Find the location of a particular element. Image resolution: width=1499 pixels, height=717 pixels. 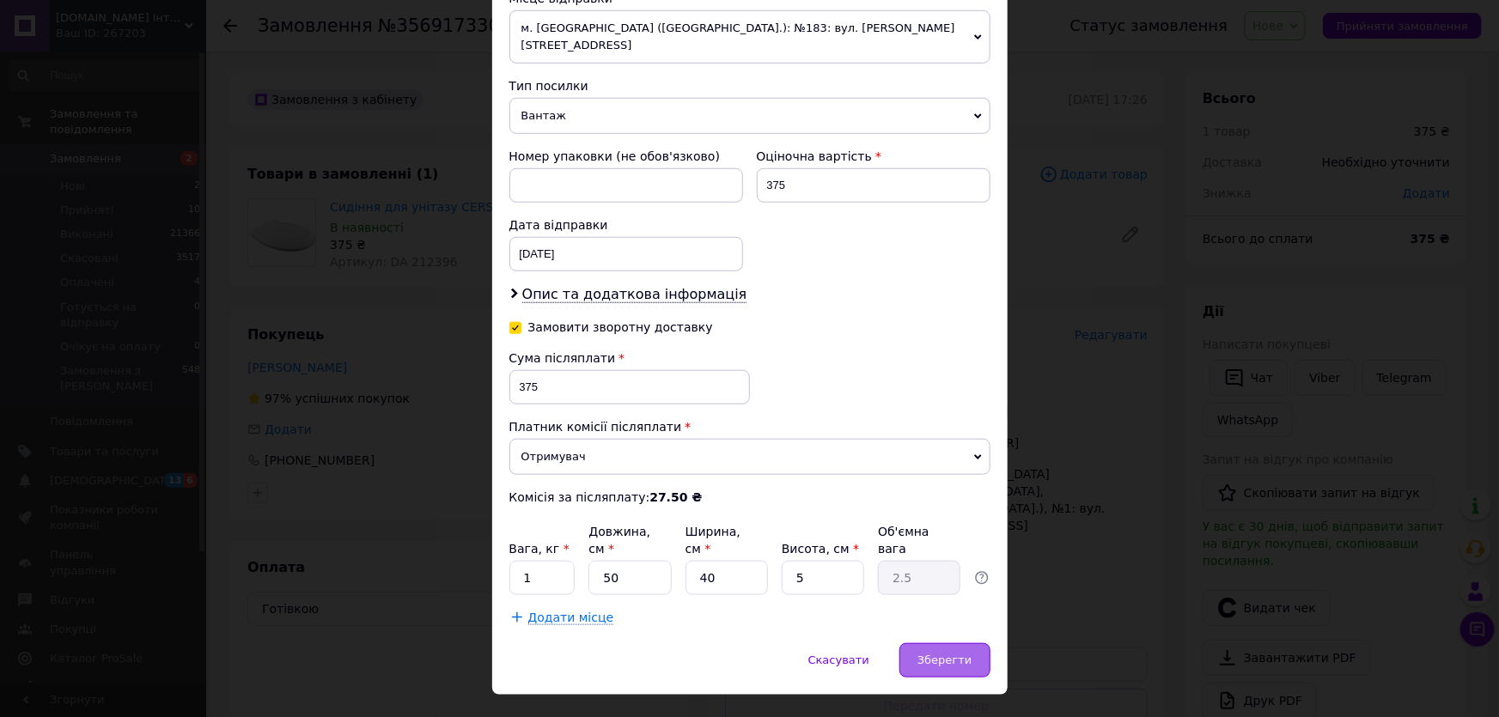

span: Тип посилки is located at coordinates (549, 86).